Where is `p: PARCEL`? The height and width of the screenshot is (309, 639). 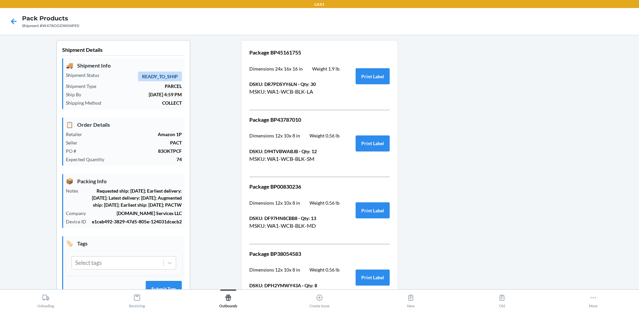 p: PARCEL is located at coordinates (142, 86).